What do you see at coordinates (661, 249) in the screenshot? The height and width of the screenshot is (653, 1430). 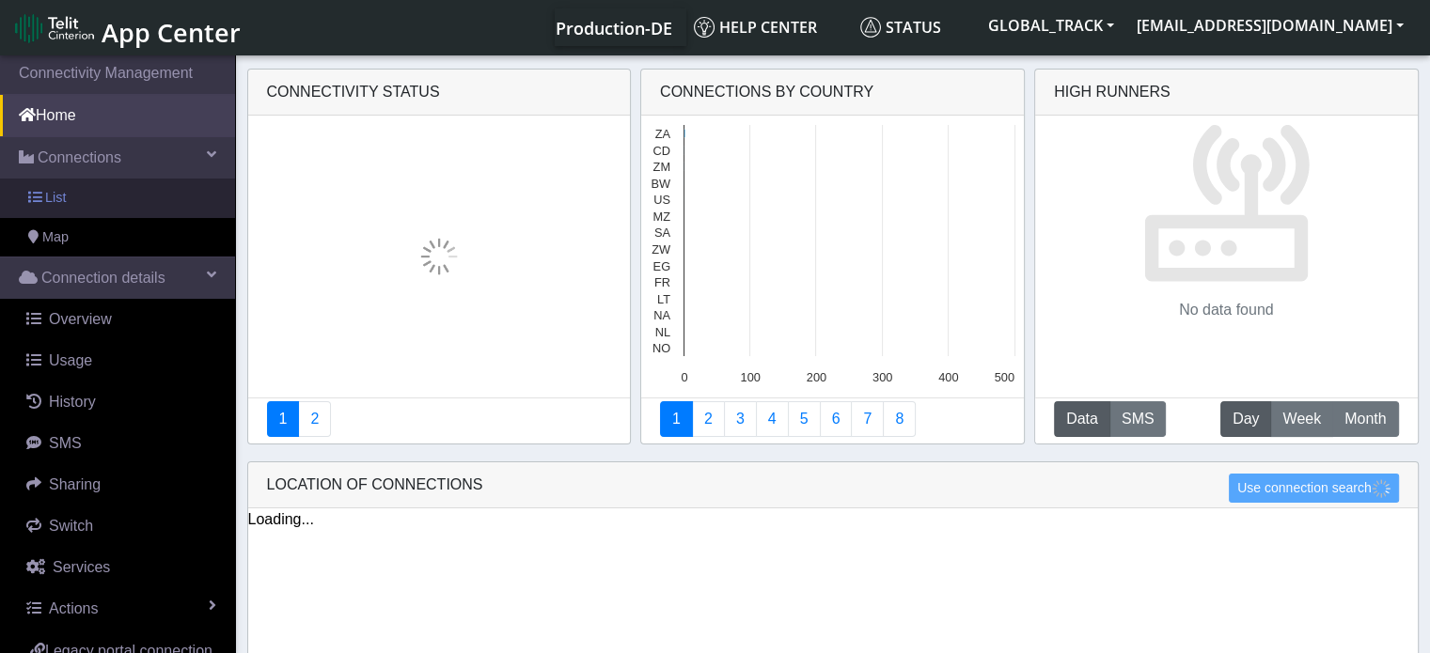 I see `text: ZW` at bounding box center [661, 249].